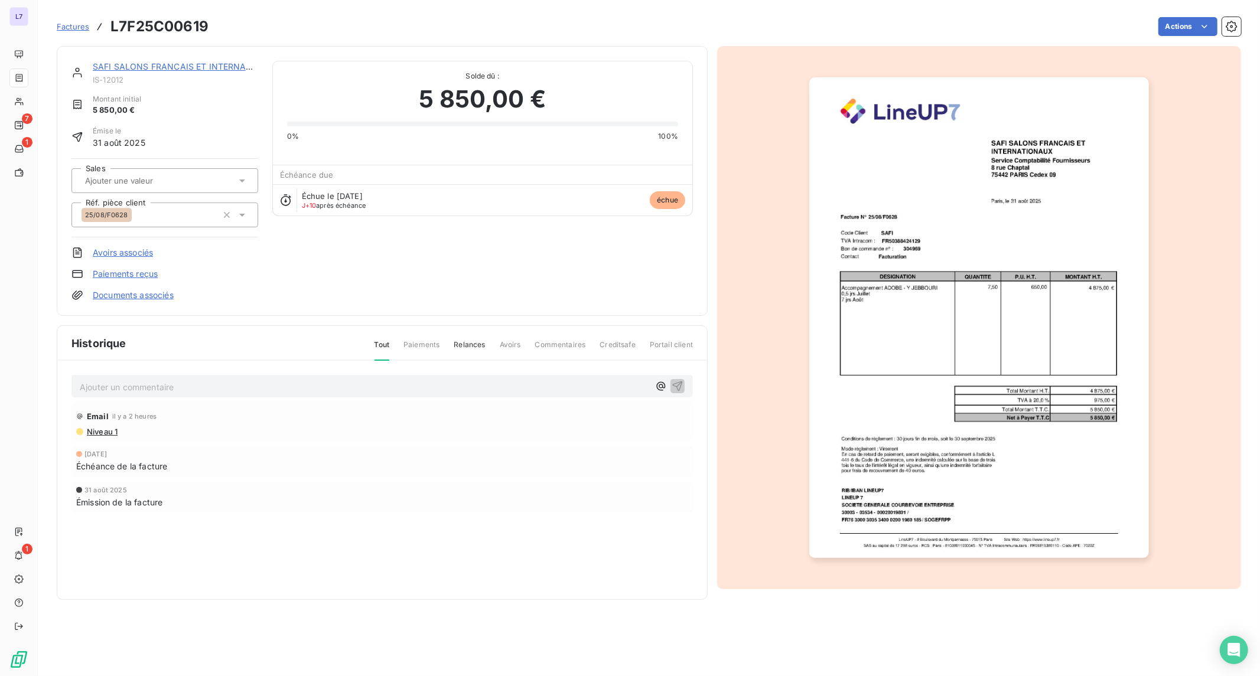  What do you see at coordinates (160, 27) in the screenshot?
I see `h3: L7F25C00619` at bounding box center [160, 27].